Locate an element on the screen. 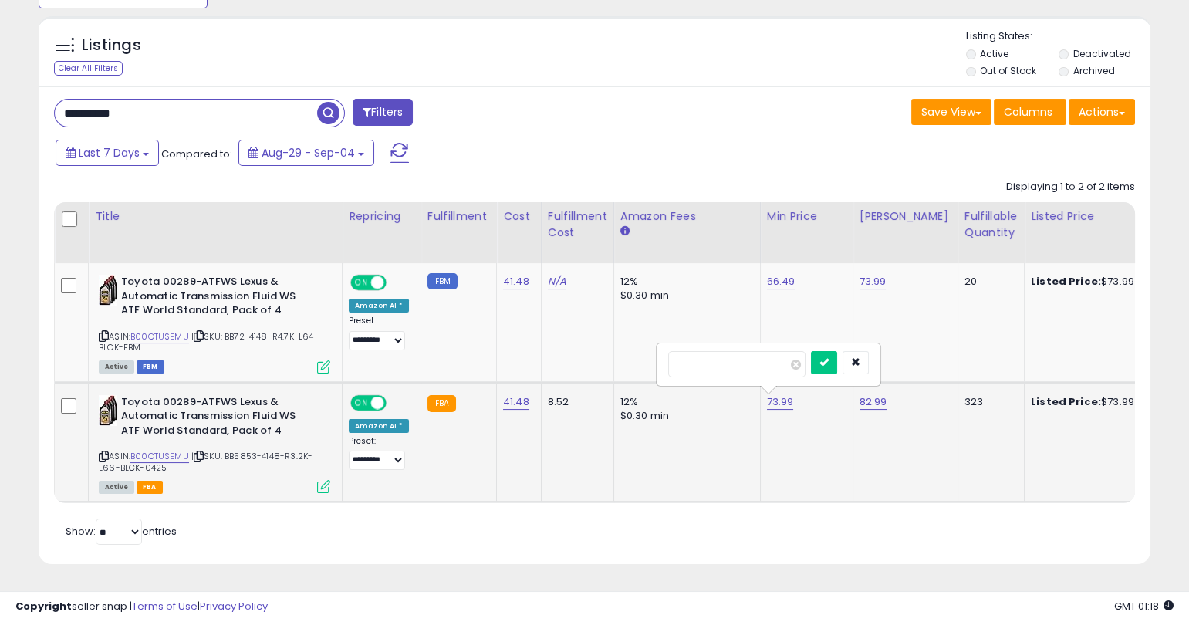  small: FBM is located at coordinates (442, 281).